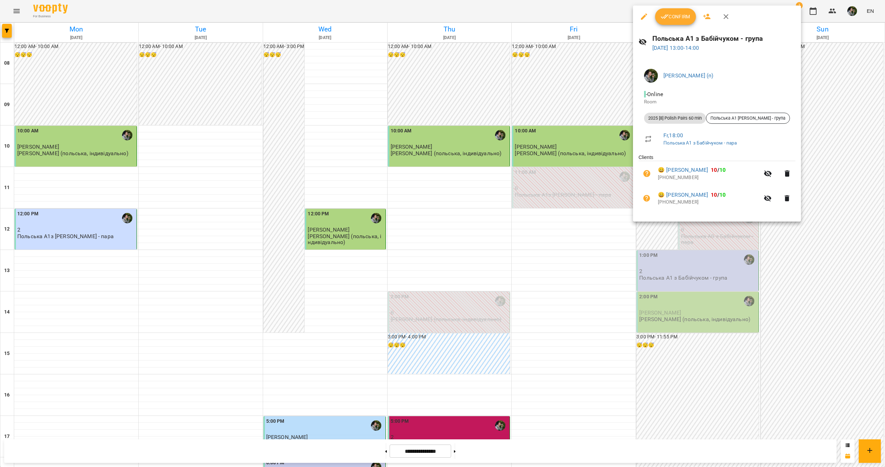 The height and width of the screenshot is (467, 885). Describe the element at coordinates (675, 118) in the screenshot. I see `span: 2025 [8] Polish Pairs 60 min` at that location.